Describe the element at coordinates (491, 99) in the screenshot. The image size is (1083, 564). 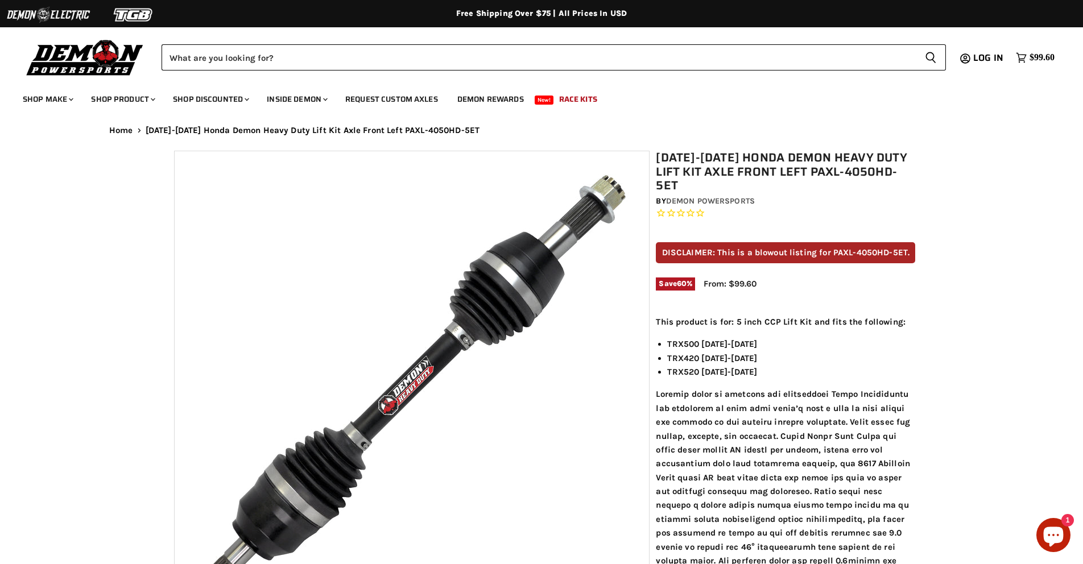
I see `a: Demon Rewards` at that location.